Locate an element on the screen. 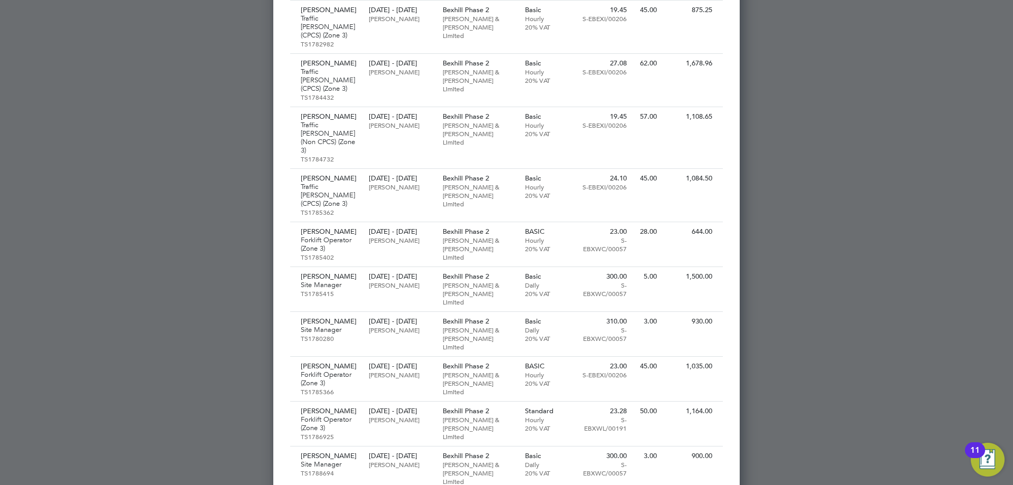 This screenshot has height=485, width=1013. p: 57.00 is located at coordinates (647, 117).